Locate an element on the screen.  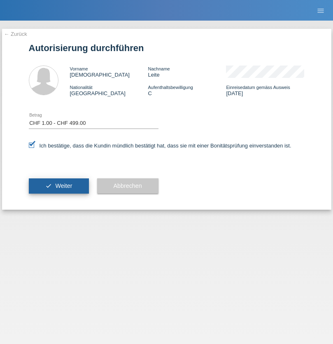
span: Abbrechen is located at coordinates (128, 186).